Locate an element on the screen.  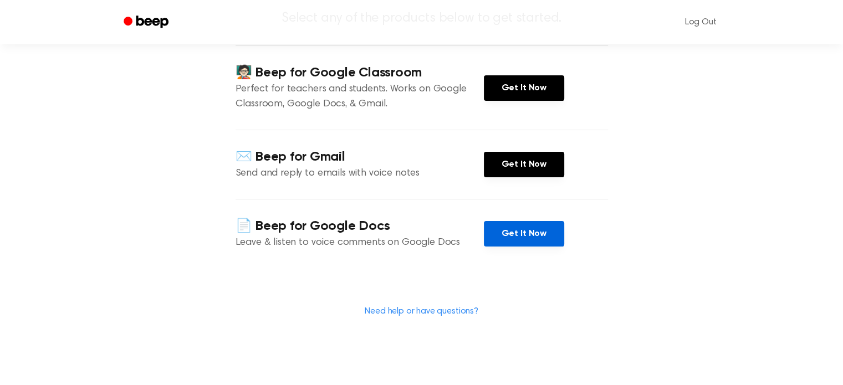
p: Send and reply to emails with voice notes is located at coordinates (360, 174).